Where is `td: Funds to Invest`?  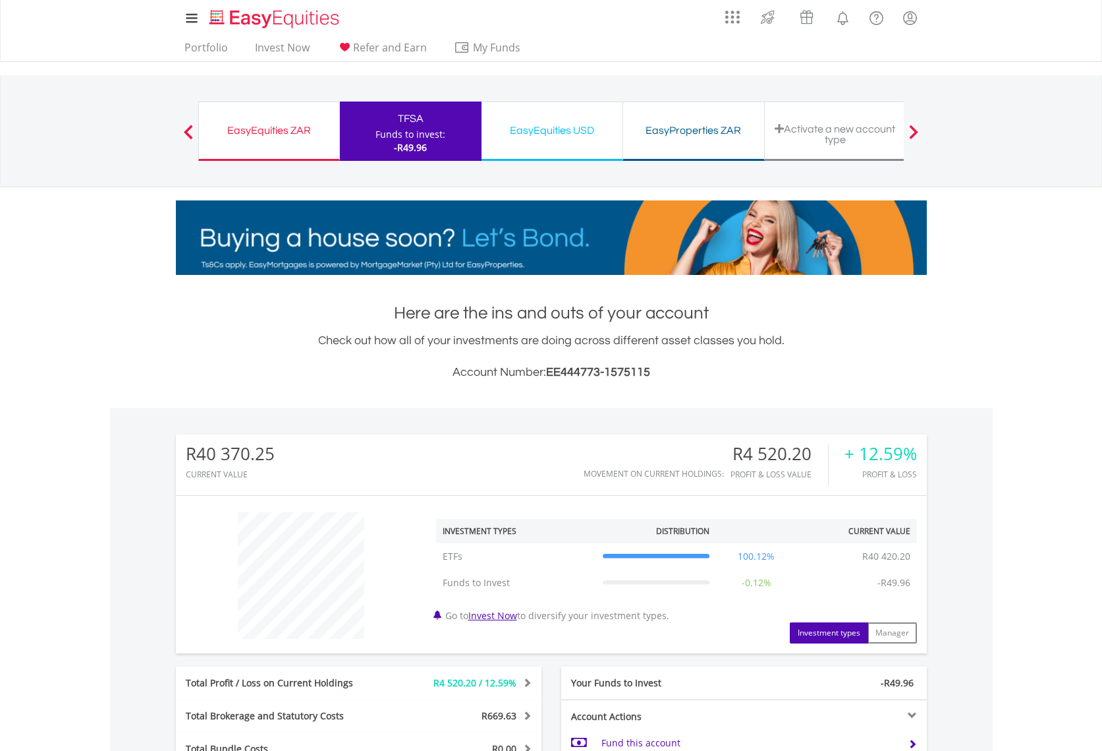 td: Funds to Invest is located at coordinates (516, 583).